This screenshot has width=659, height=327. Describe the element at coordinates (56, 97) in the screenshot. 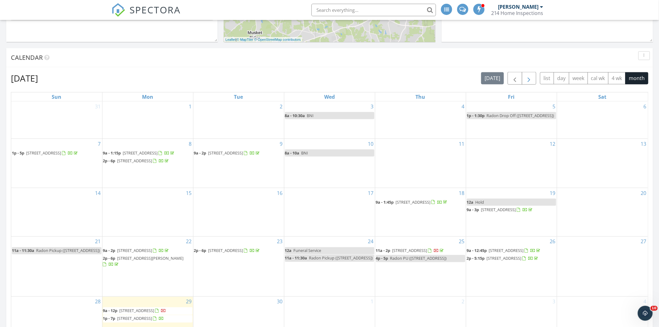

I see `a: Sunday` at that location.